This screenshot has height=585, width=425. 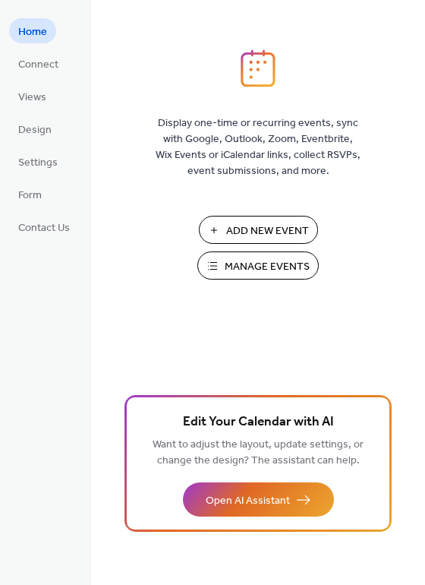 I want to click on span: Design, so click(x=35, y=130).